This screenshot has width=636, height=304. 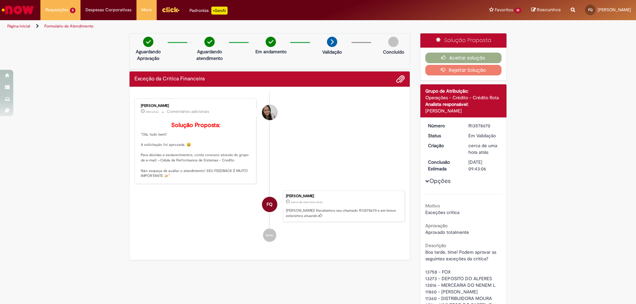 What do you see at coordinates (269, 207) in the screenshot?
I see `li: Felipe Araujo Quirino` at bounding box center [269, 207].